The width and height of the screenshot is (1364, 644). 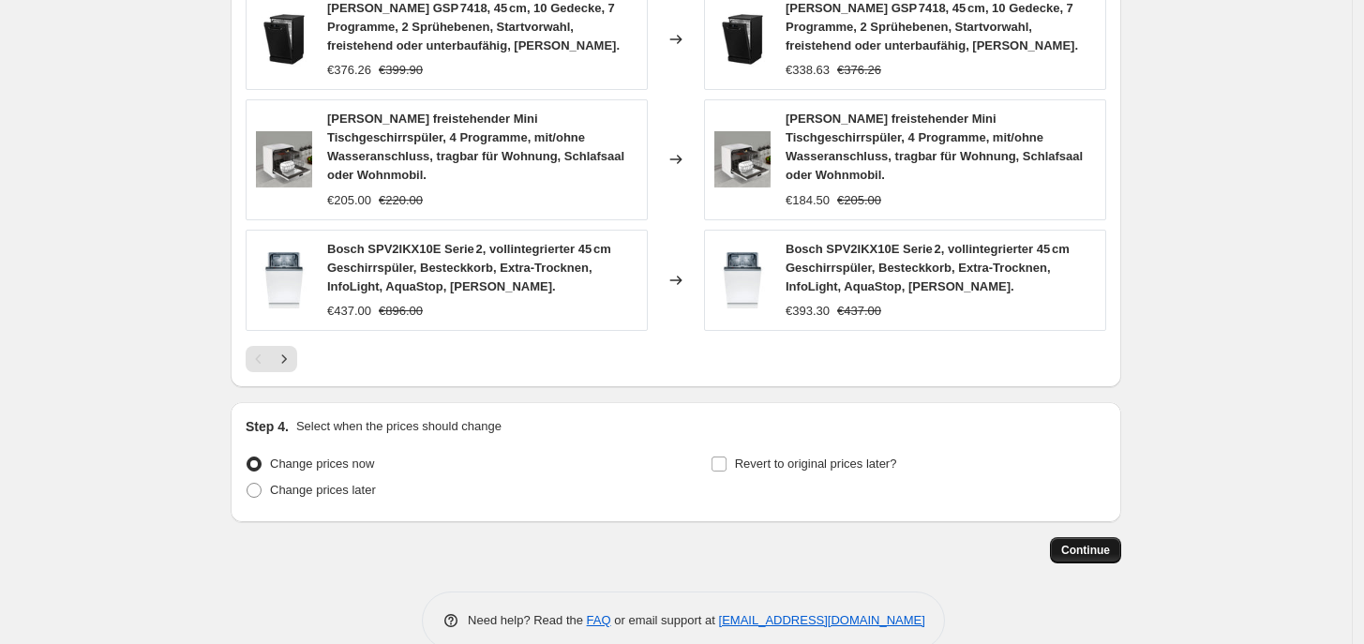 What do you see at coordinates (267, 427) in the screenshot?
I see `h2: Step 4.` at bounding box center [267, 427].